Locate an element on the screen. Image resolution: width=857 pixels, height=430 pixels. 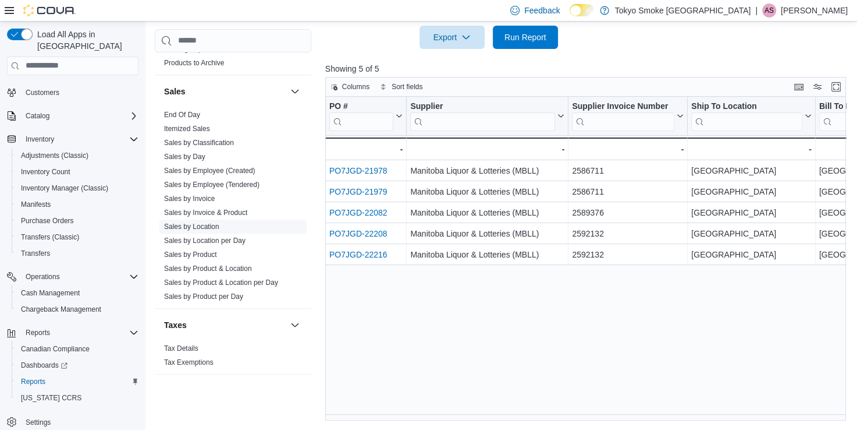
a: Sales by Product per Day is located at coordinates (204, 296).